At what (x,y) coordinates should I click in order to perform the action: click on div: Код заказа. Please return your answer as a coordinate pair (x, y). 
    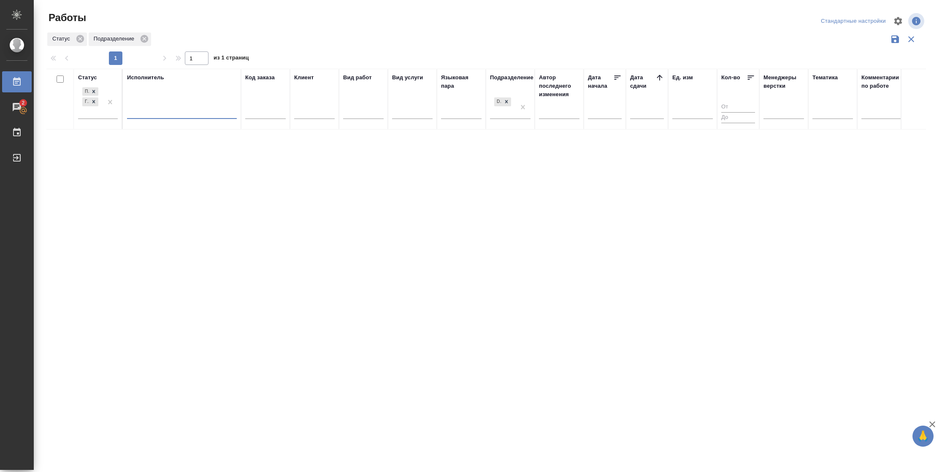
    Looking at the image, I should click on (260, 78).